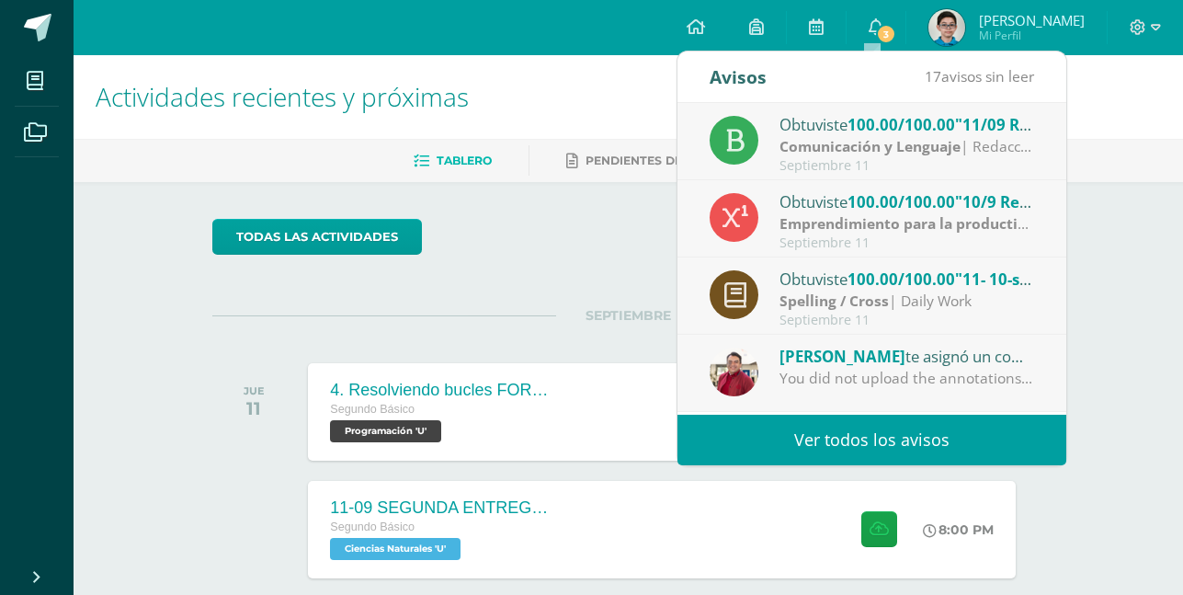  What do you see at coordinates (958, 529) in the screenshot?
I see `div: 8:00 PM` at bounding box center [958, 529].